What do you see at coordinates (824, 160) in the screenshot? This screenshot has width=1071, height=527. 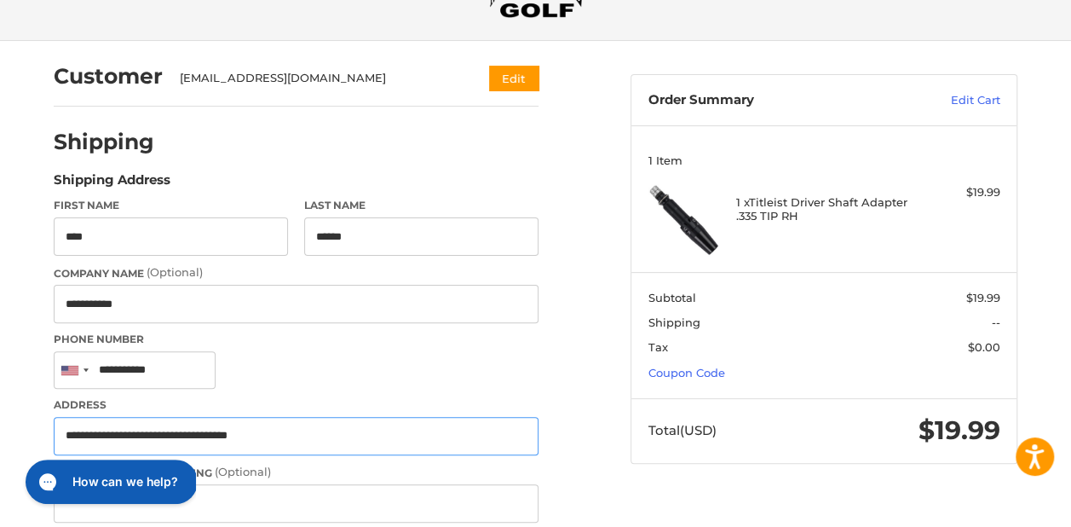 I see `h3: 1 Item` at bounding box center [824, 160].